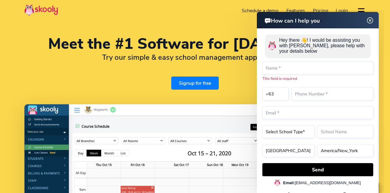  What do you see at coordinates (320, 11) in the screenshot?
I see `span: Pricing` at bounding box center [320, 11].